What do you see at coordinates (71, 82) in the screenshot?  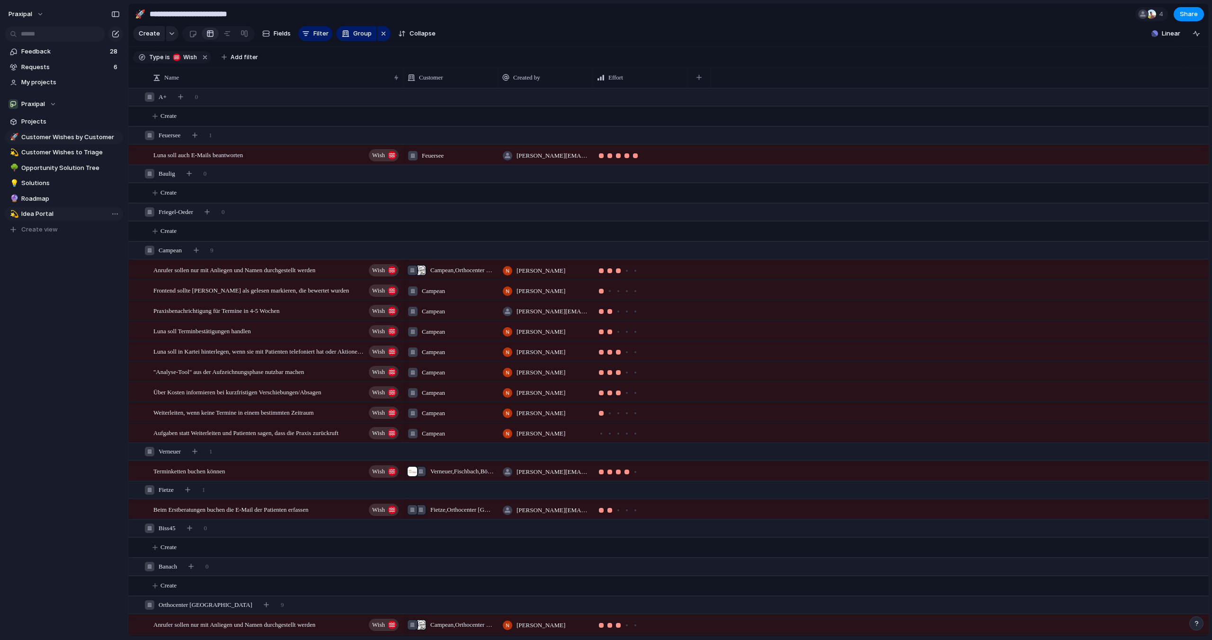 I see `span: My projects` at bounding box center [71, 82].